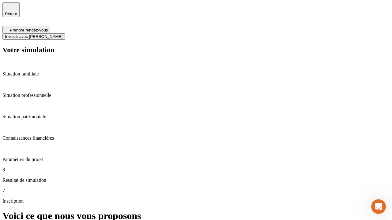 Image resolution: width=392 pixels, height=220 pixels. Describe the element at coordinates (196, 96) in the screenshot. I see `p: Situation professionnelle` at that location.